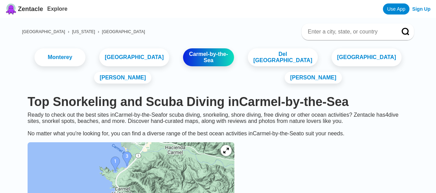 This screenshot has height=193, width=436. Describe the element at coordinates (421, 9) in the screenshot. I see `a: Sign Up` at that location.